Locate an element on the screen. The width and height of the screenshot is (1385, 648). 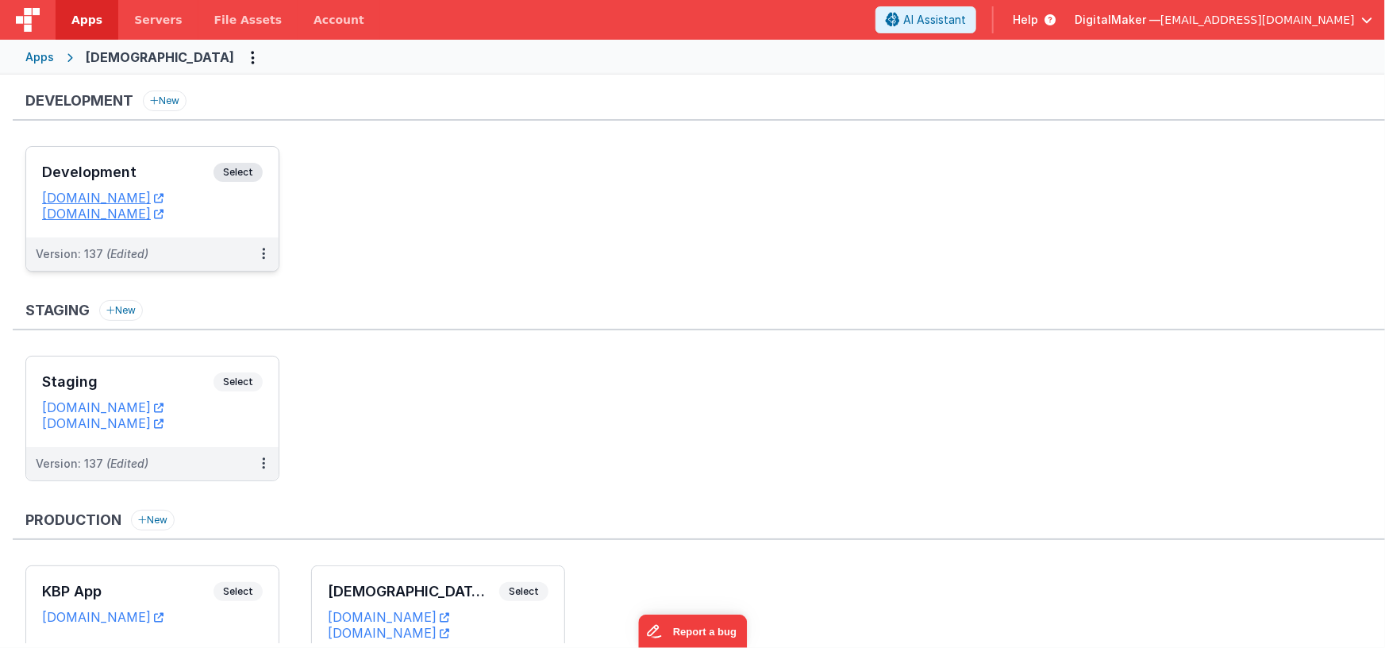
div: Apps is located at coordinates (40, 57).